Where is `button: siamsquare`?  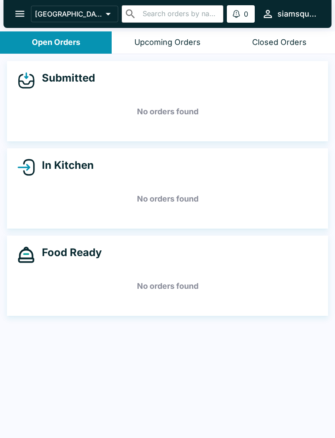 button: siamsquare is located at coordinates (290, 14).